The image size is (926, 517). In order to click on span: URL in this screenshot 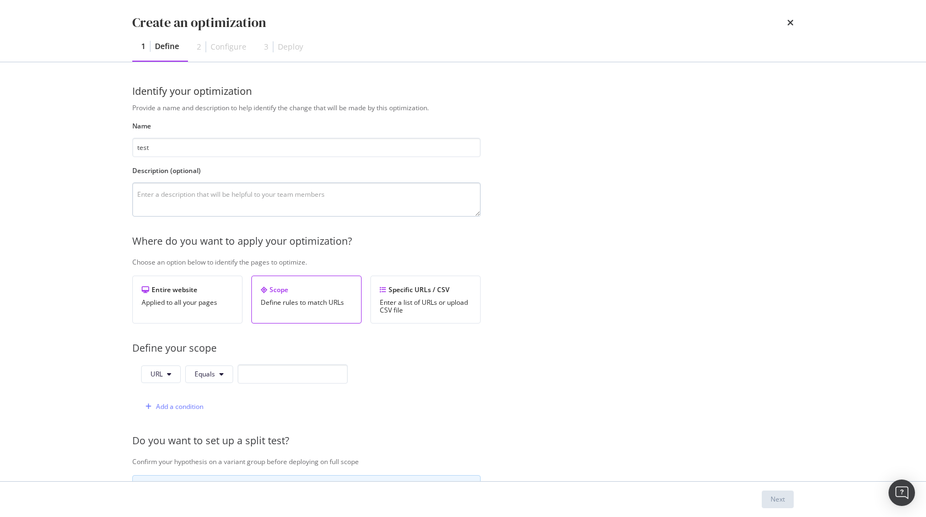, I will do `click(157, 374)`.